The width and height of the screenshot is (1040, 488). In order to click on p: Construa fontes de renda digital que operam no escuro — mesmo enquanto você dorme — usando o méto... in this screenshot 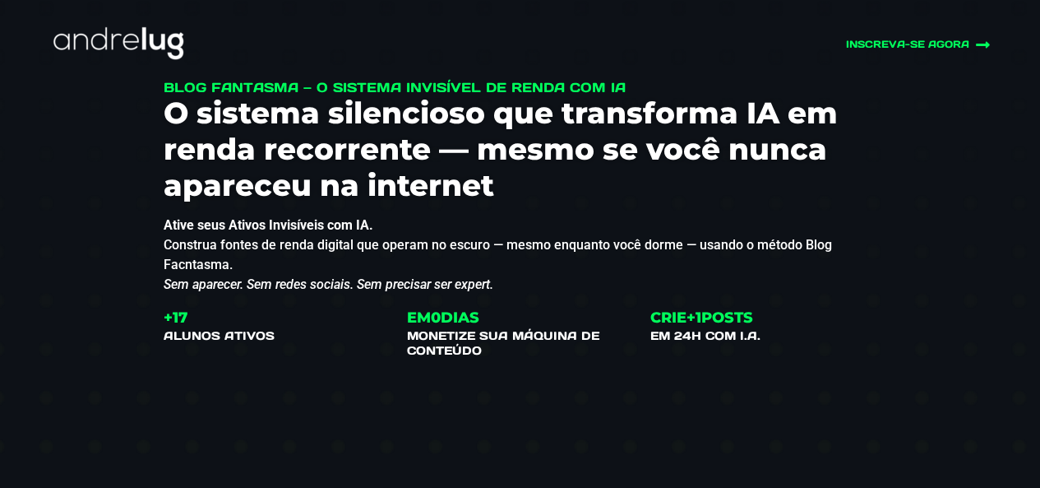, I will do `click(521, 255)`.